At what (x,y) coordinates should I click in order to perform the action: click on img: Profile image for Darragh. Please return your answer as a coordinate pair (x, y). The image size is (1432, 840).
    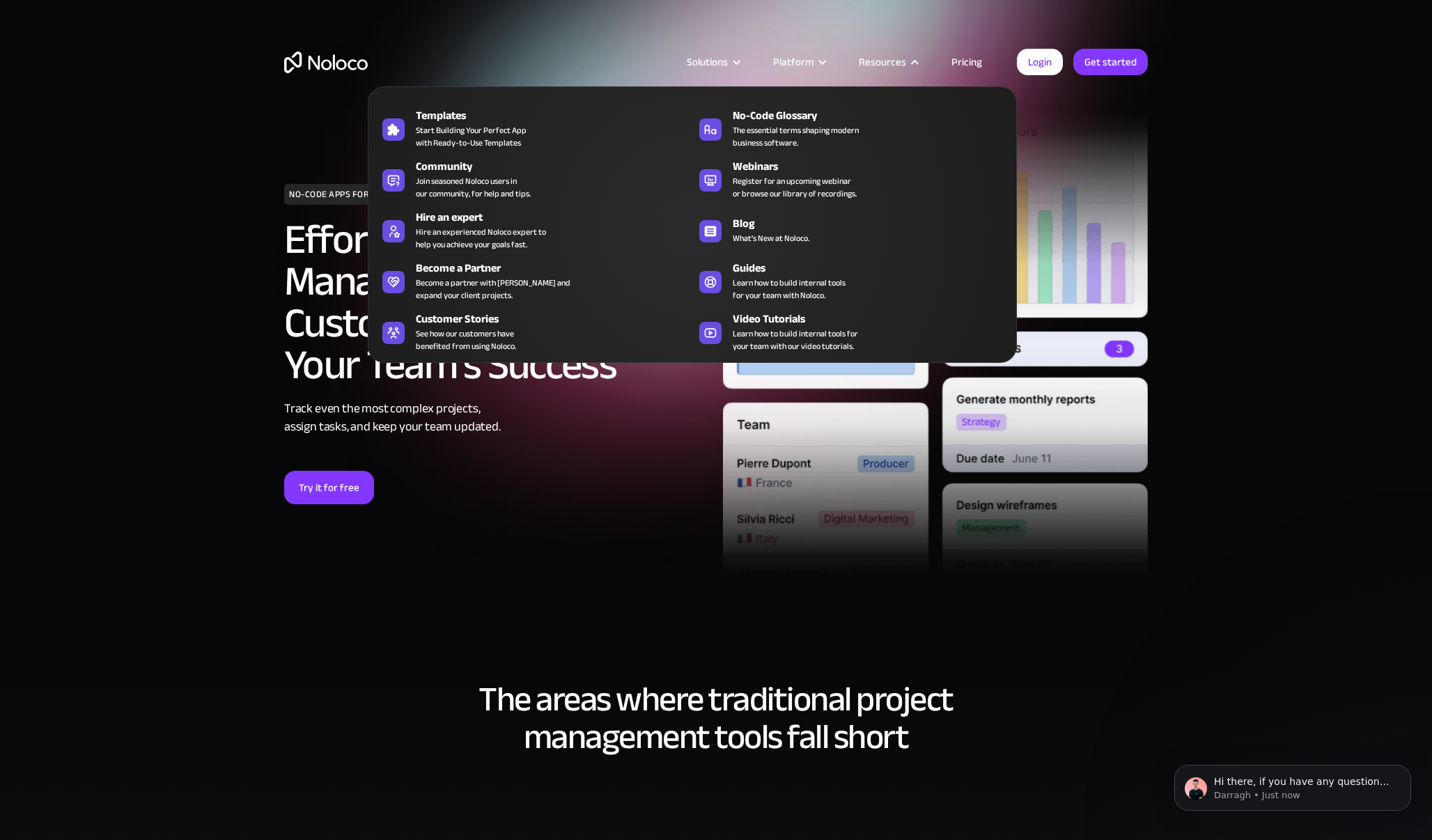
    Looking at the image, I should click on (43, 53).